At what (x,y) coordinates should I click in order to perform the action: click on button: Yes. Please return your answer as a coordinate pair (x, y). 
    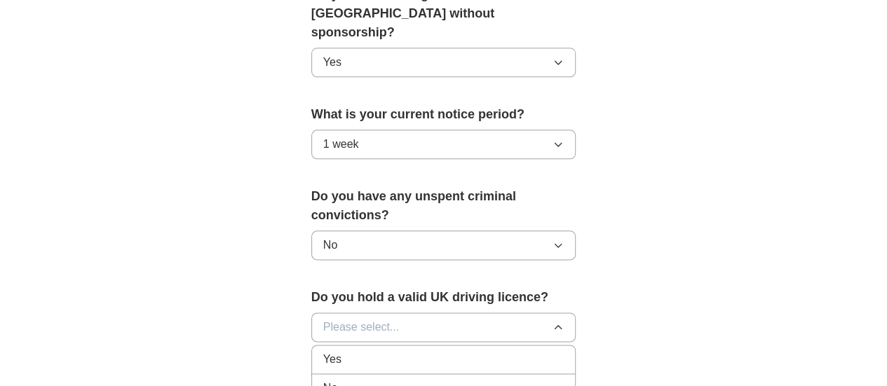
    Looking at the image, I should click on (444, 62).